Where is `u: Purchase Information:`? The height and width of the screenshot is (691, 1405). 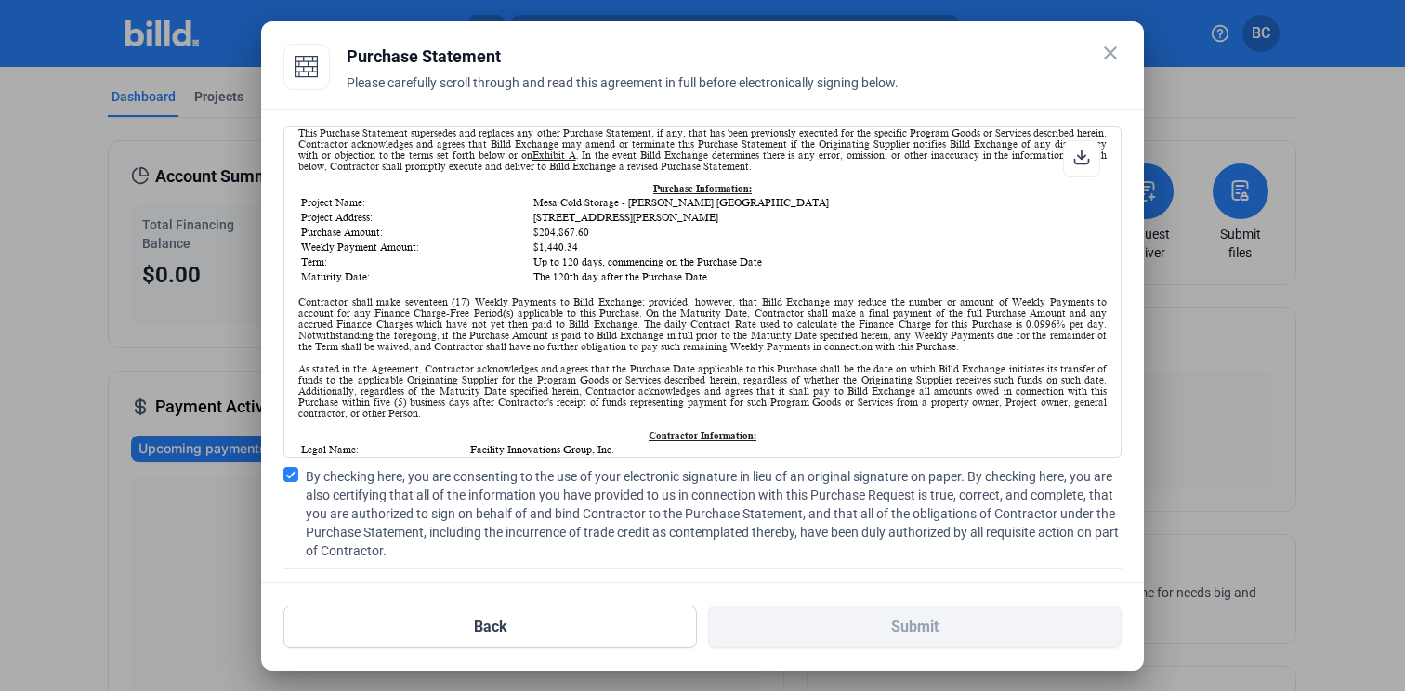
u: Purchase Information: is located at coordinates (702, 189).